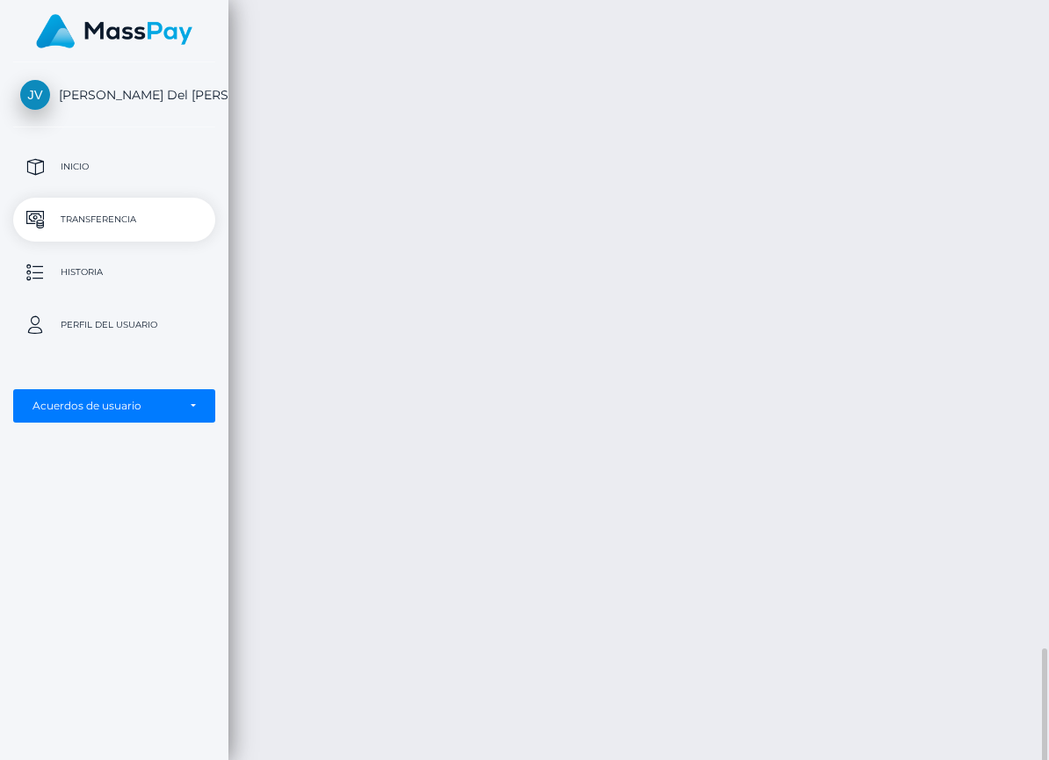 The height and width of the screenshot is (760, 1049). I want to click on a: Transferencia, so click(114, 220).